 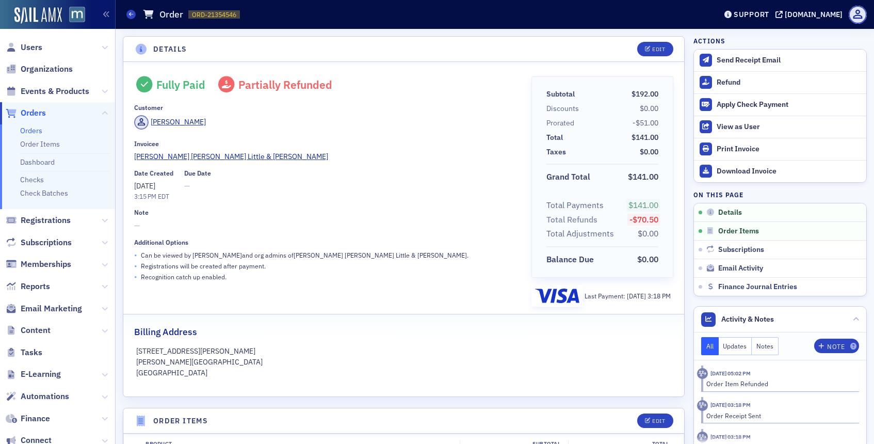 I want to click on div: Due Date, so click(x=198, y=173).